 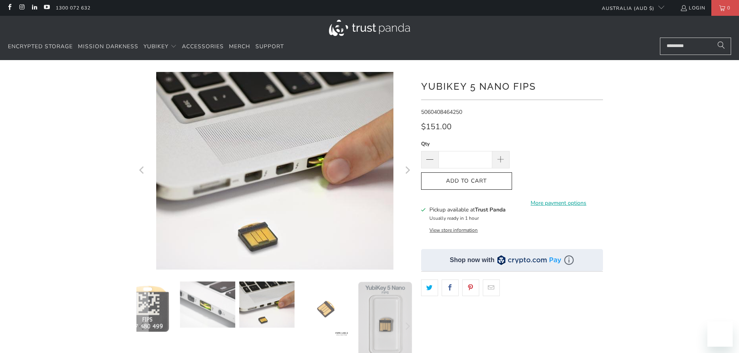 What do you see at coordinates (21, 8) in the screenshot?
I see `a: Trust Panda Australia on Instagram` at bounding box center [21, 8].